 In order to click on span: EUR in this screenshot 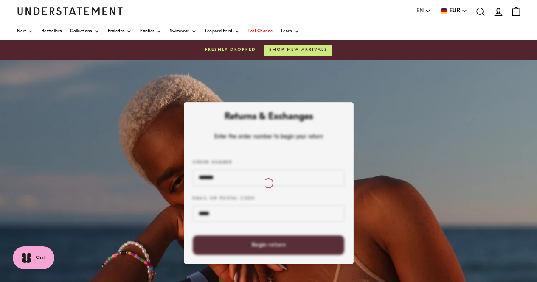, I will do `click(455, 11)`.